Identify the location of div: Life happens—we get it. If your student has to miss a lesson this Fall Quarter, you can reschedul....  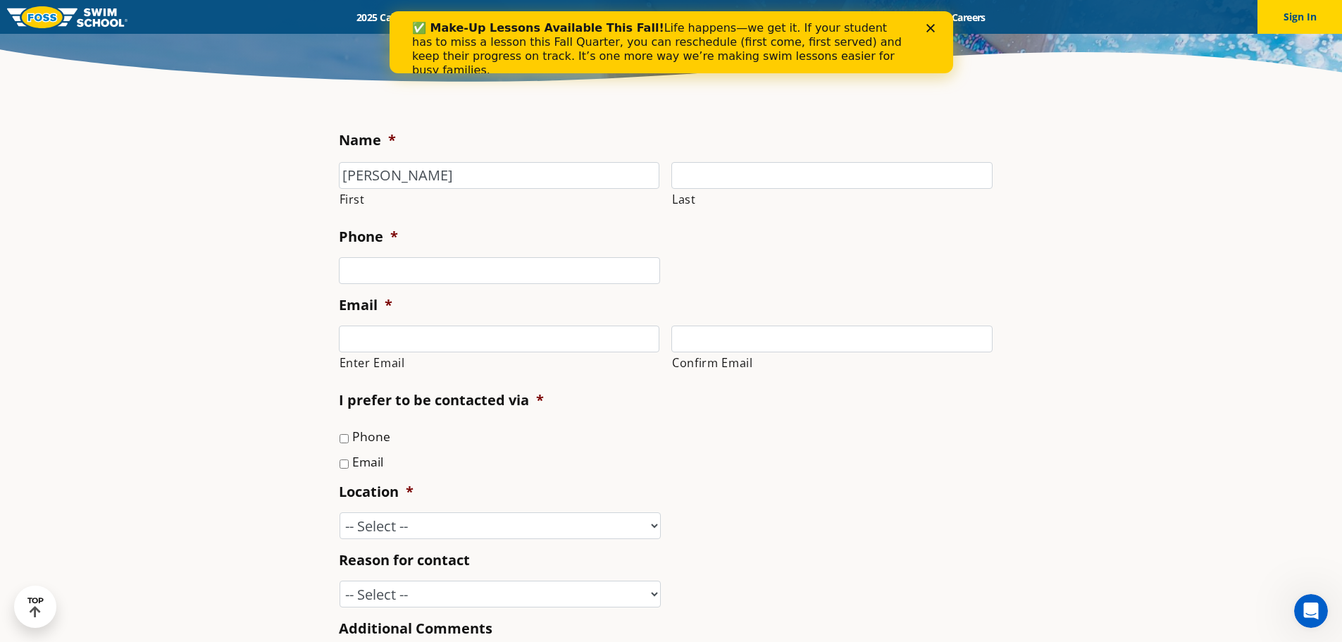
(270, 38).